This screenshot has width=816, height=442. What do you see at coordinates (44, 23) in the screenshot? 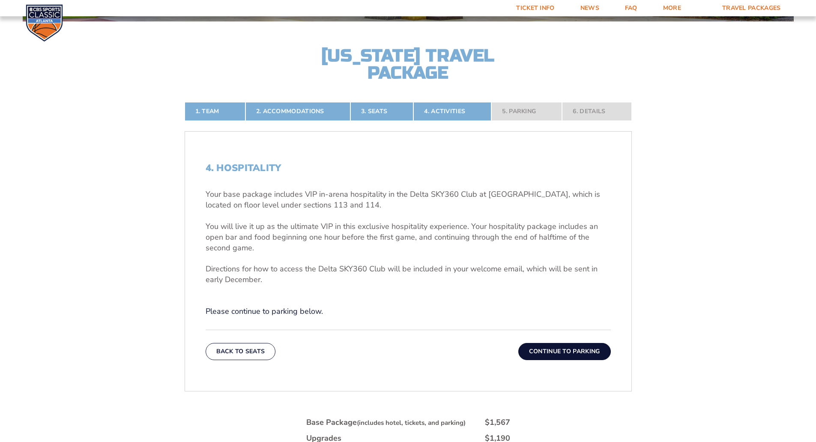
I see `img: CBS Sports Classic` at bounding box center [44, 23].